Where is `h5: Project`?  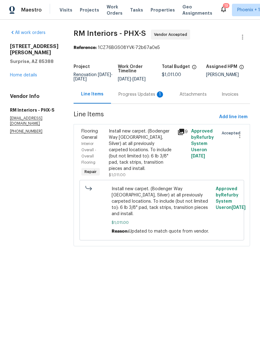 h5: Project is located at coordinates (82, 67).